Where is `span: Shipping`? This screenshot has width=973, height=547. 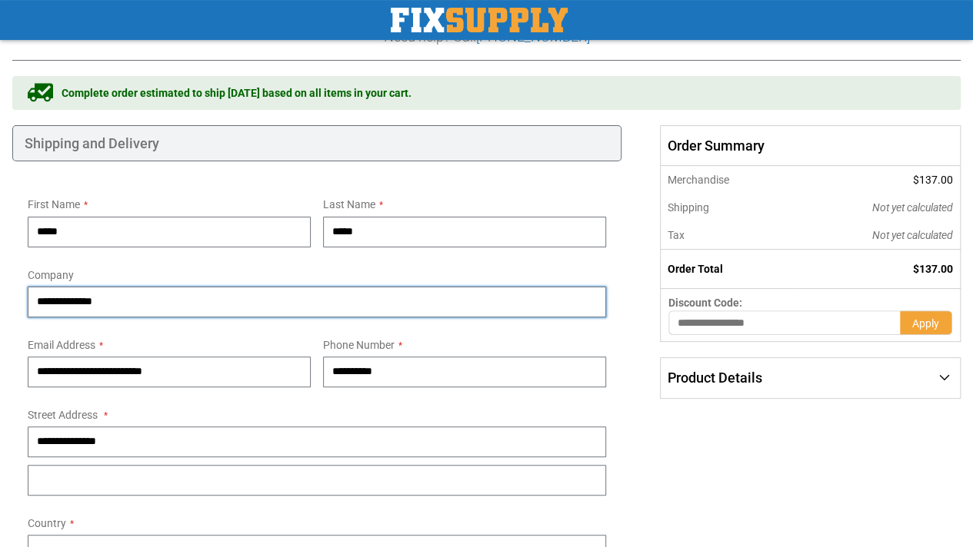
span: Shipping is located at coordinates (688, 208).